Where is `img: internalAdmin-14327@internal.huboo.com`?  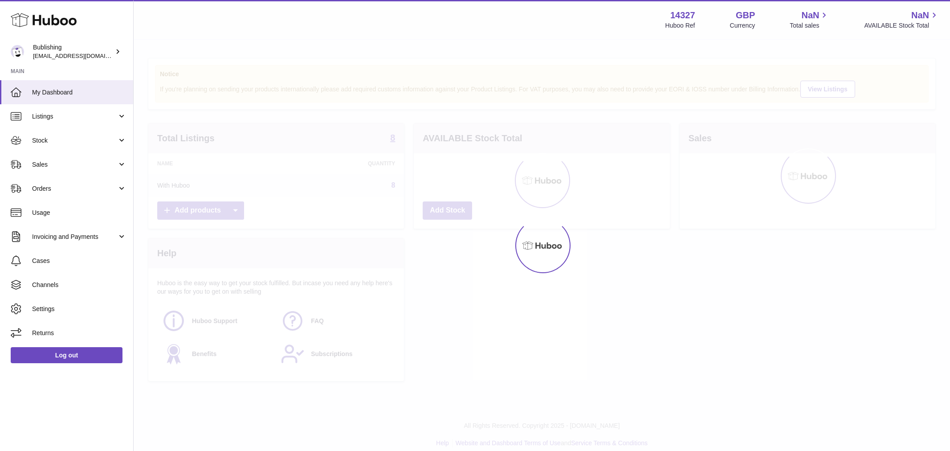 img: internalAdmin-14327@internal.huboo.com is located at coordinates (17, 52).